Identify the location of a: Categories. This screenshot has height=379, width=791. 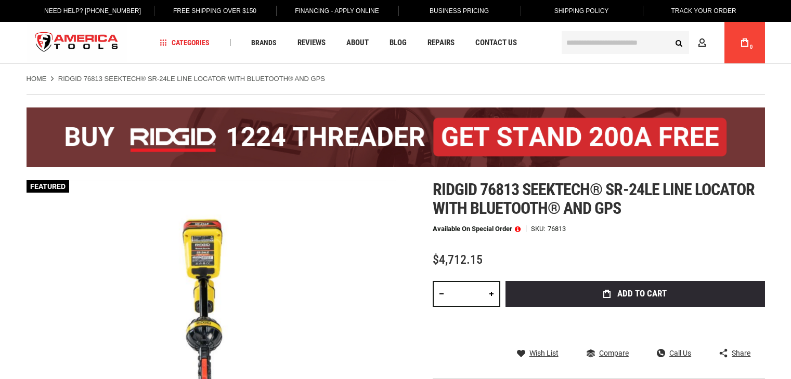
(185, 43).